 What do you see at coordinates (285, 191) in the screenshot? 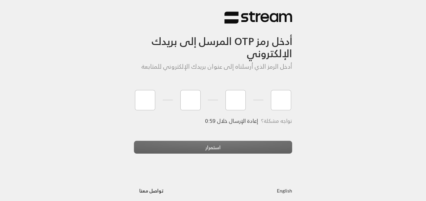
I see `a: English` at bounding box center [285, 191].